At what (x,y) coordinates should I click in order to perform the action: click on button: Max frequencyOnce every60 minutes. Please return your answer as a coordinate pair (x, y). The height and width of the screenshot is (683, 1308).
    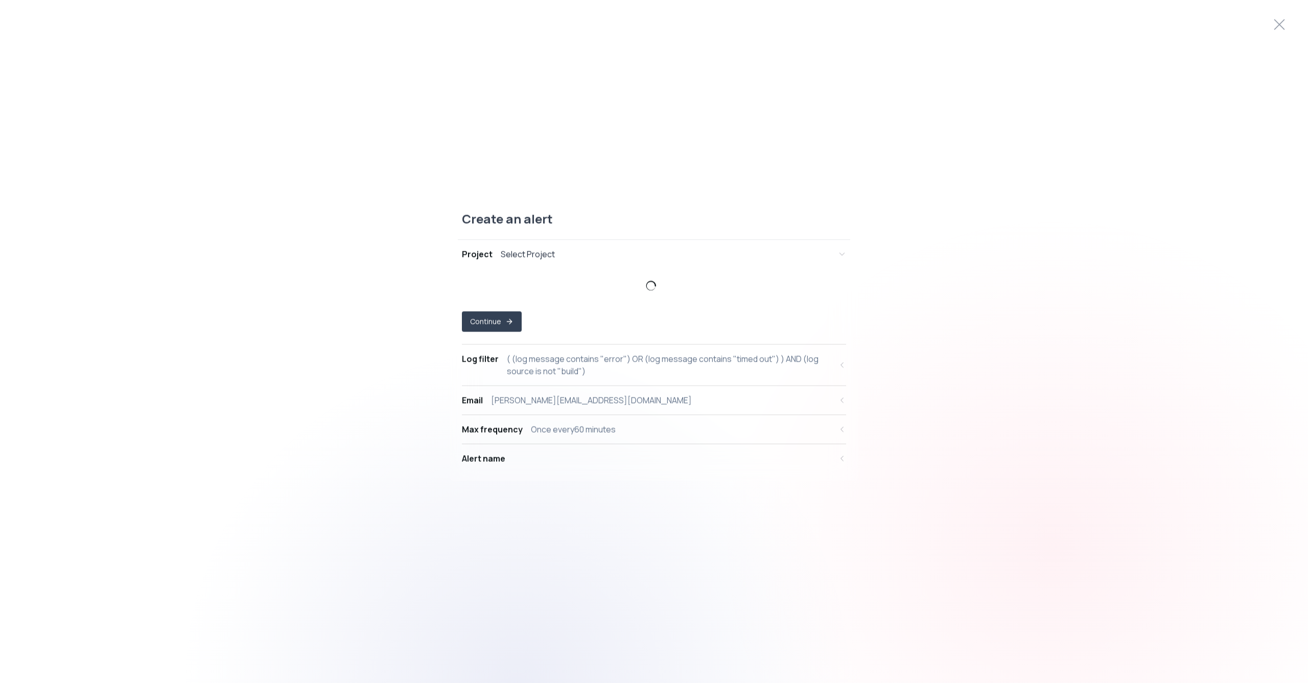
    Looking at the image, I should click on (654, 429).